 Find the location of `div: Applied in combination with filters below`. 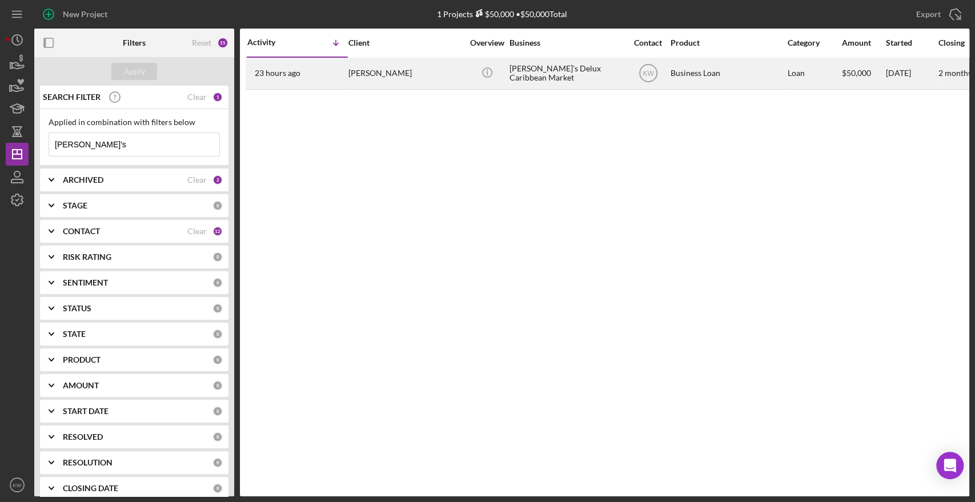

div: Applied in combination with filters below is located at coordinates (134, 122).